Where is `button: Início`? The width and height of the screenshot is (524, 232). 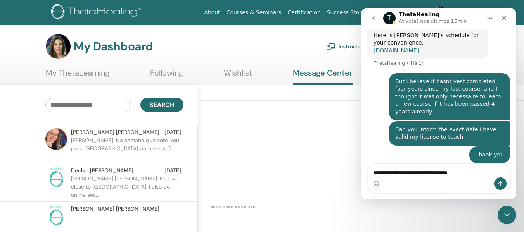 button: Início is located at coordinates (129, 10).